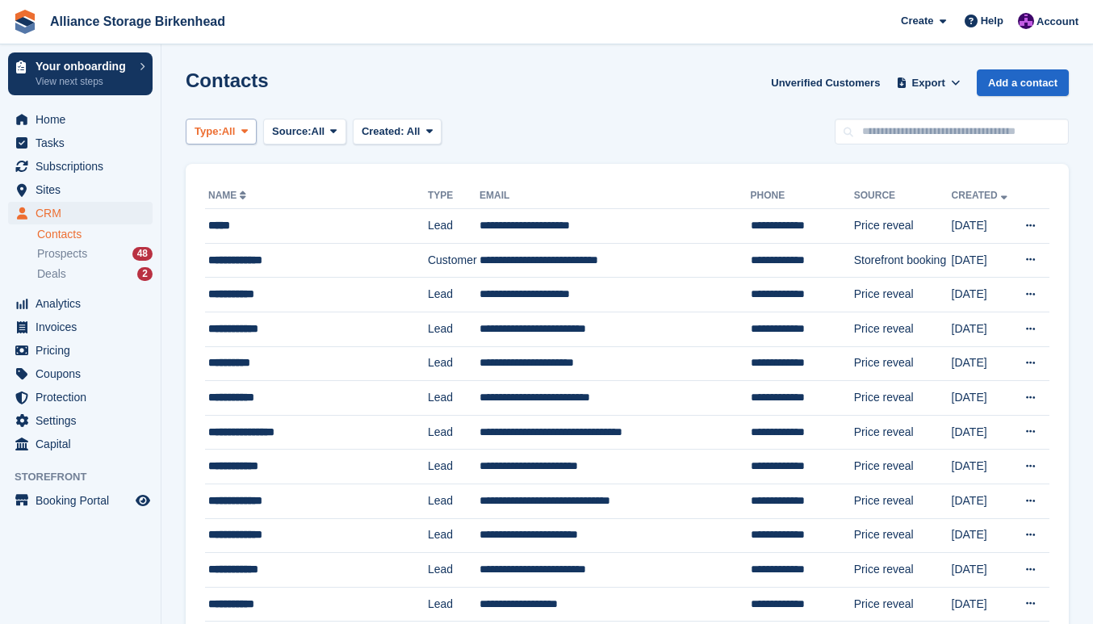  I want to click on td: Storefront booking, so click(903, 260).